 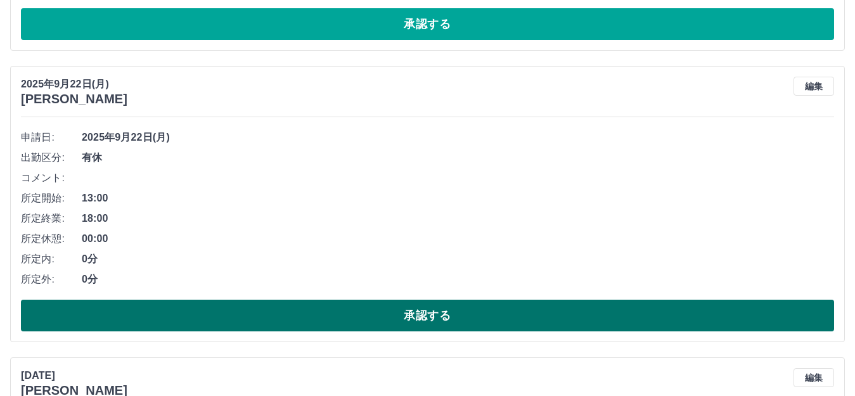 I want to click on span: 出勤区分:, so click(x=51, y=158).